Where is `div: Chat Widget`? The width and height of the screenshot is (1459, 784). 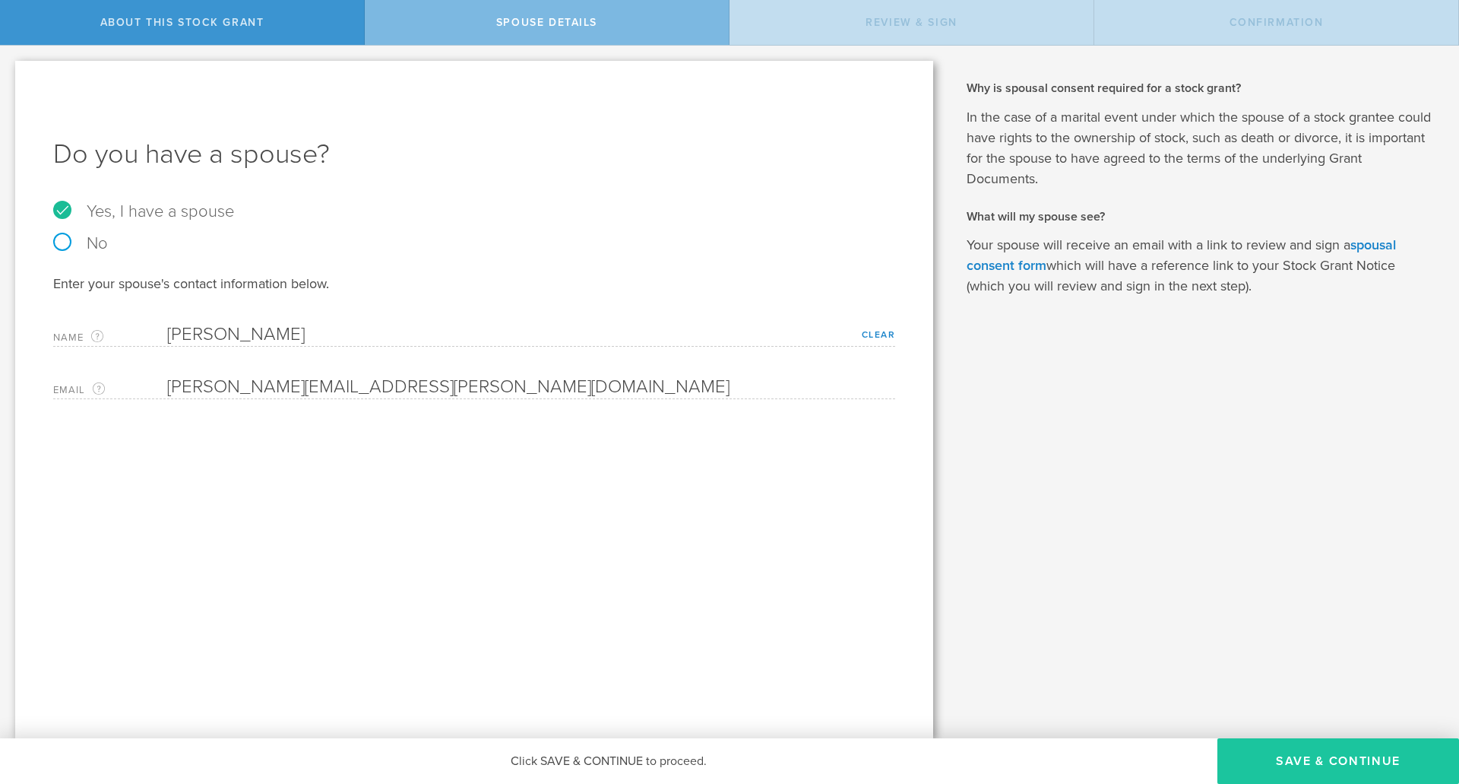
div: Chat Widget is located at coordinates (1421, 701).